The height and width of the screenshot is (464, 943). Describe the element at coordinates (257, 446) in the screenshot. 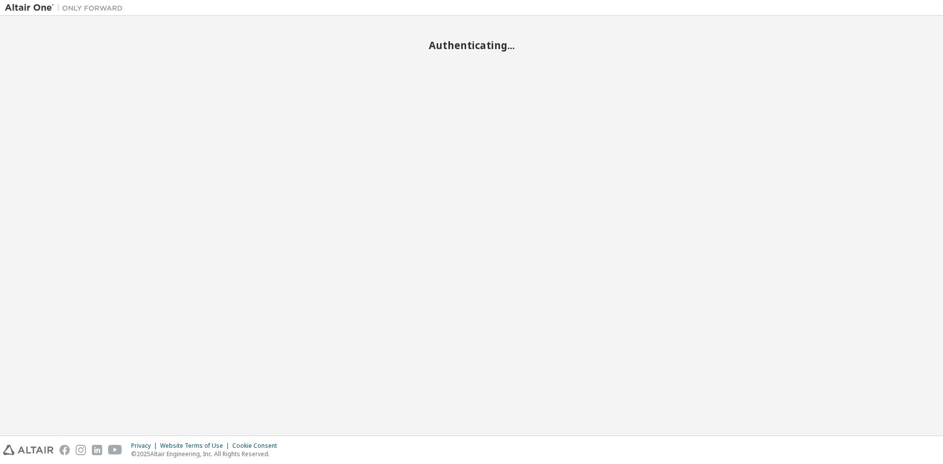

I see `div: Cookie Consent` at that location.